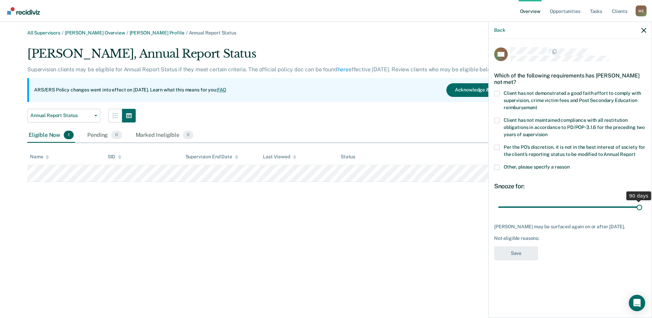 The width and height of the screenshot is (652, 318). What do you see at coordinates (572, 100) in the screenshot?
I see `span: Client has not demonstrated a good faith effort to comply with supervision, crime victim fees and...` at bounding box center [572, 100].